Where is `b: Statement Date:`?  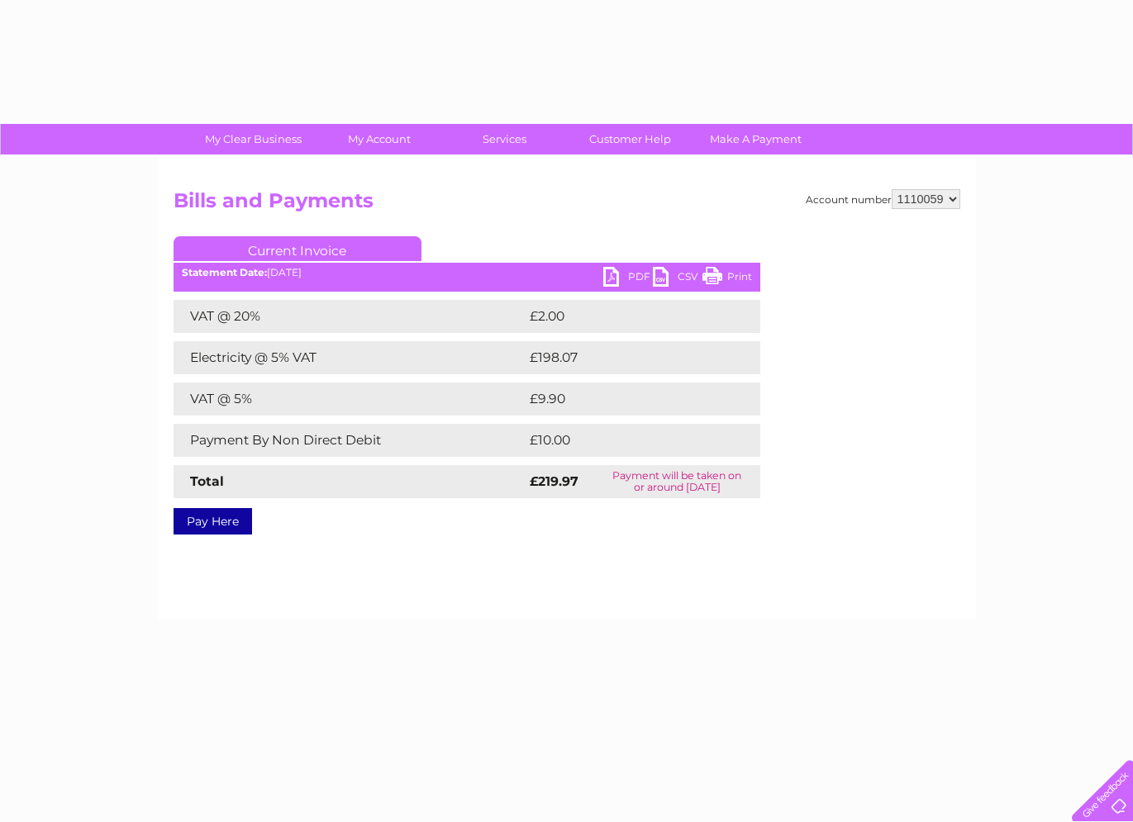 b: Statement Date: is located at coordinates (224, 272).